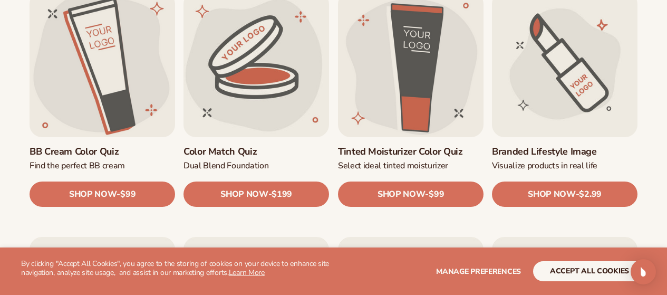 The width and height of the screenshot is (667, 295). What do you see at coordinates (282, 195) in the screenshot?
I see `span: $199` at bounding box center [282, 195].